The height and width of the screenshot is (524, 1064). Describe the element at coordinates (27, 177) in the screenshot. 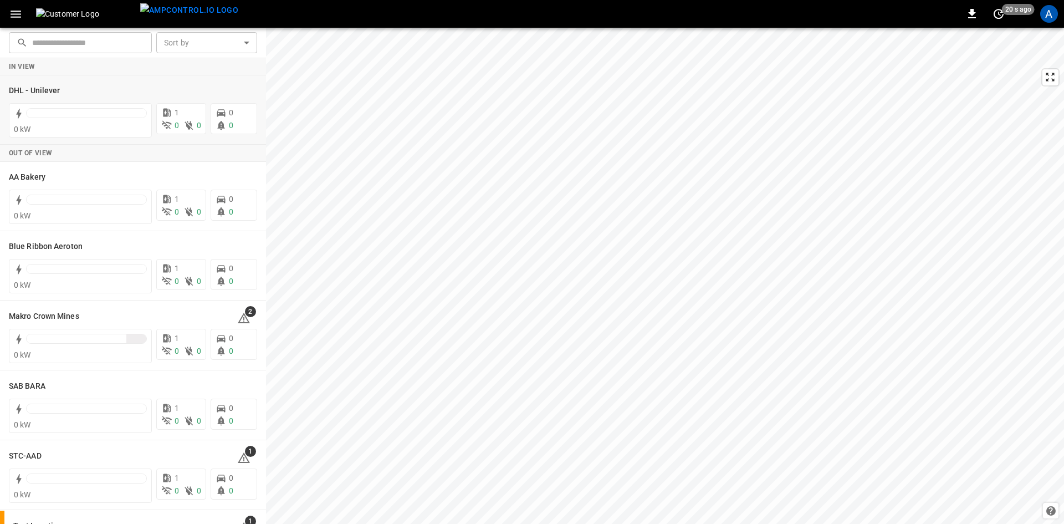

I see `h6: AA Bakery` at that location.